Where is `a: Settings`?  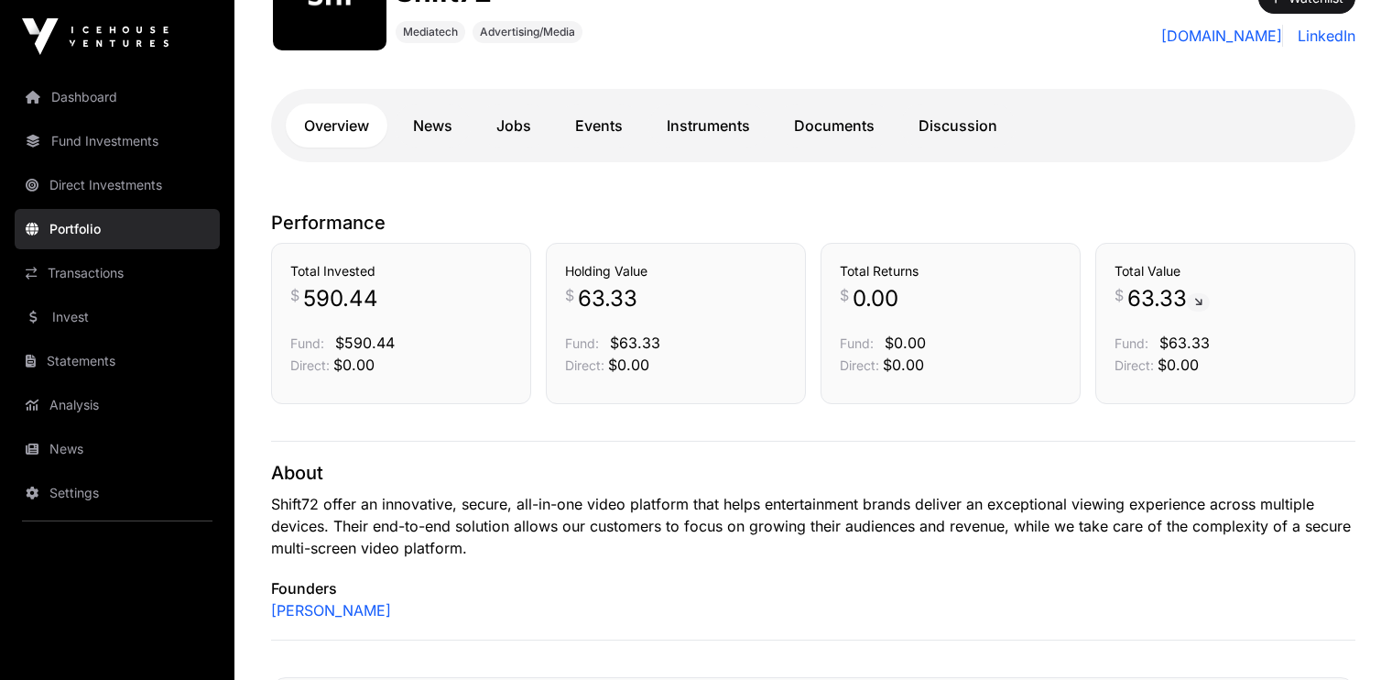
a: Settings is located at coordinates (117, 493).